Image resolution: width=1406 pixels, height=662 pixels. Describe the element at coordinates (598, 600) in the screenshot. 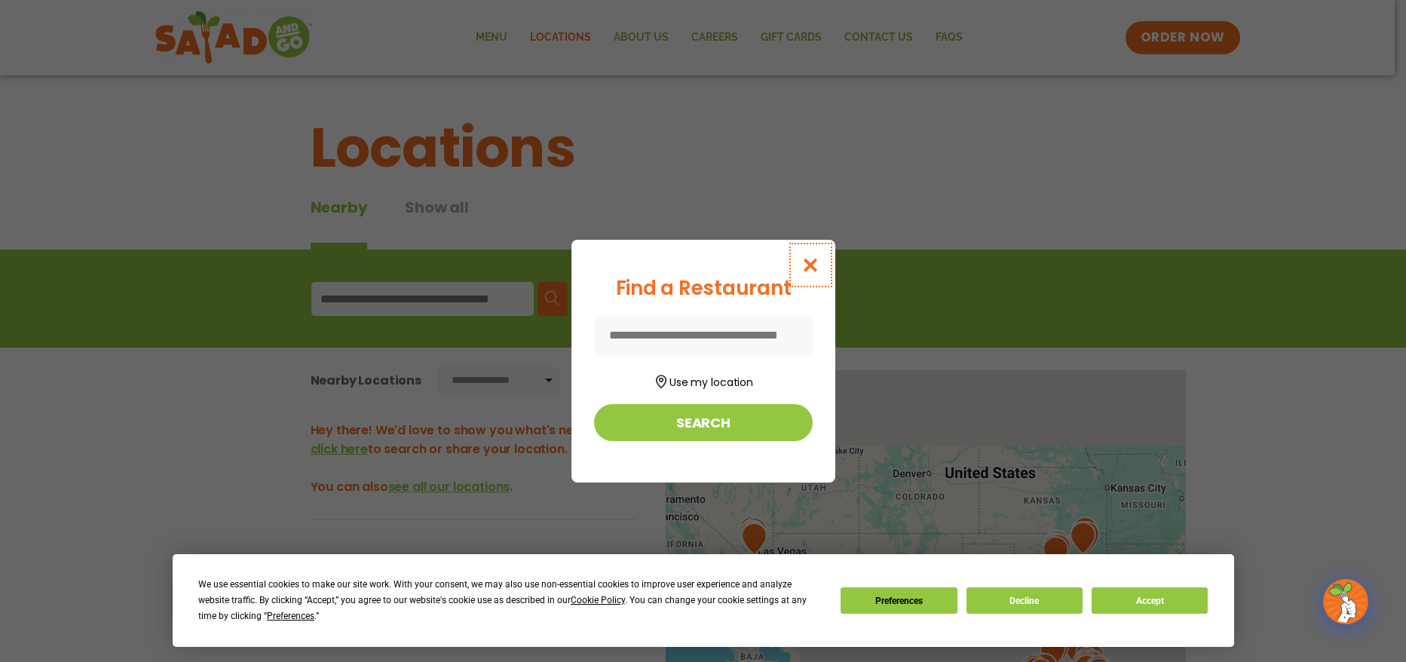

I see `span: Cookie Policy` at that location.